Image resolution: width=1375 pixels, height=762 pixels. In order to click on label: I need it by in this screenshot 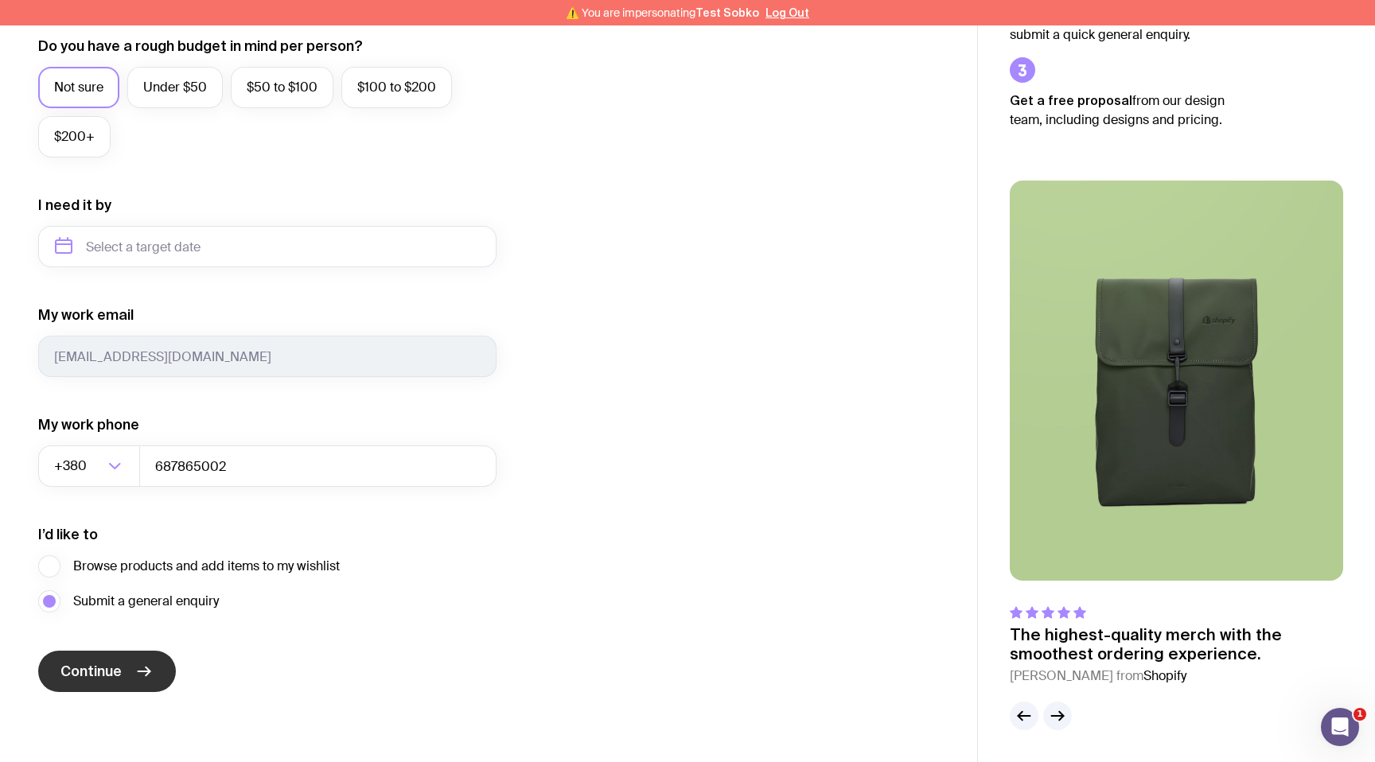, I will do `click(75, 205)`.